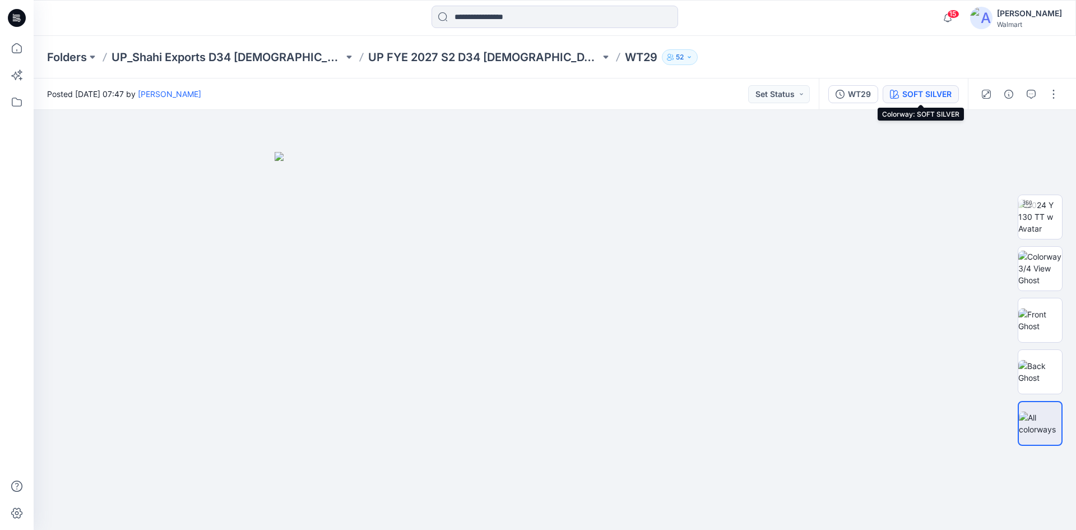 This screenshot has height=530, width=1076. Describe the element at coordinates (680, 57) in the screenshot. I see `button: 52` at that location.